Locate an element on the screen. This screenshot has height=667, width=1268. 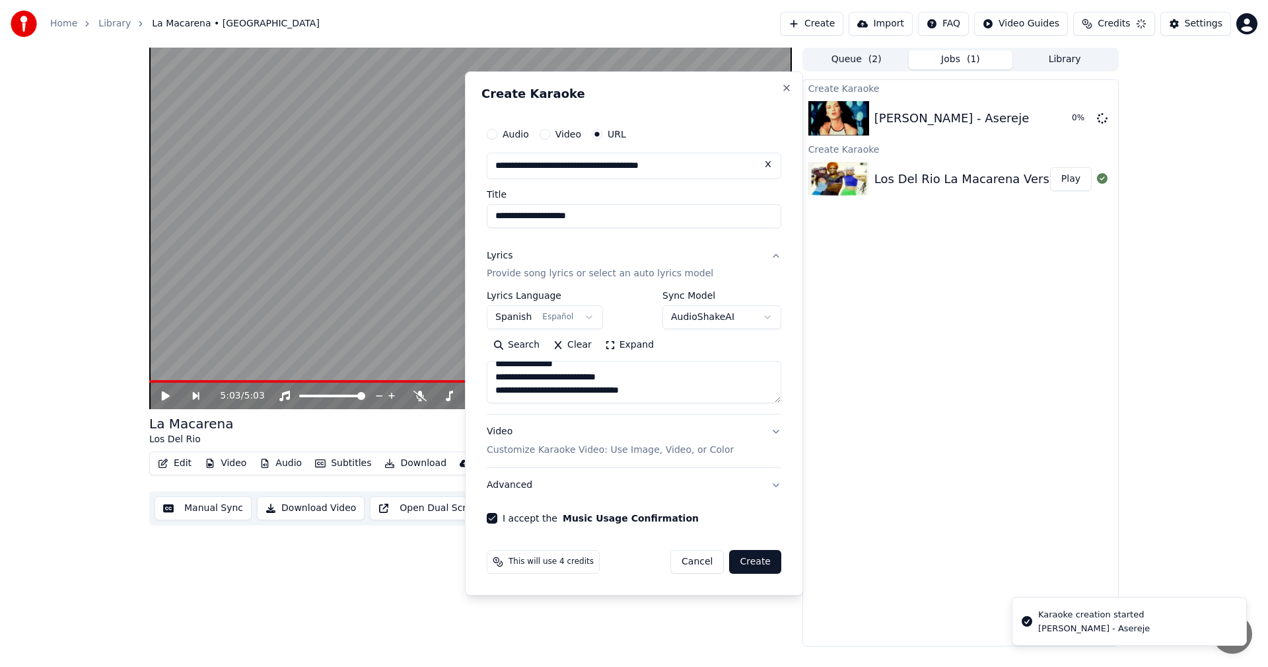
button: Clear is located at coordinates (572, 346).